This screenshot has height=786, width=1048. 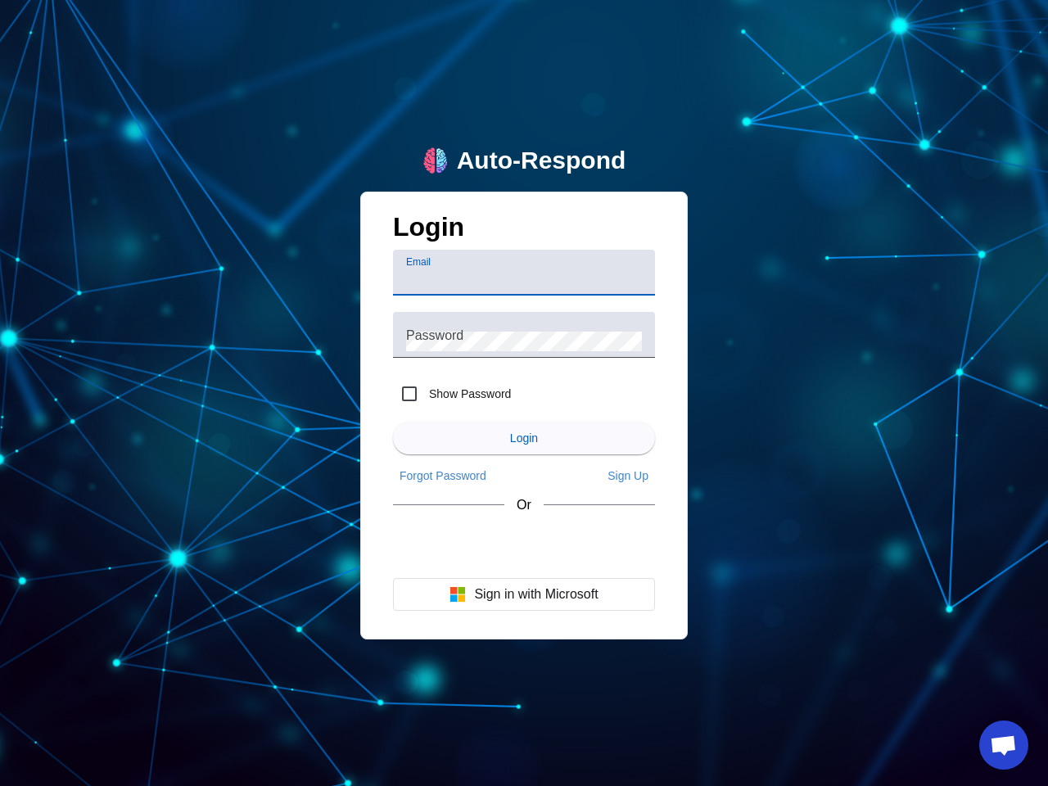 I want to click on label: Show Password, so click(x=468, y=394).